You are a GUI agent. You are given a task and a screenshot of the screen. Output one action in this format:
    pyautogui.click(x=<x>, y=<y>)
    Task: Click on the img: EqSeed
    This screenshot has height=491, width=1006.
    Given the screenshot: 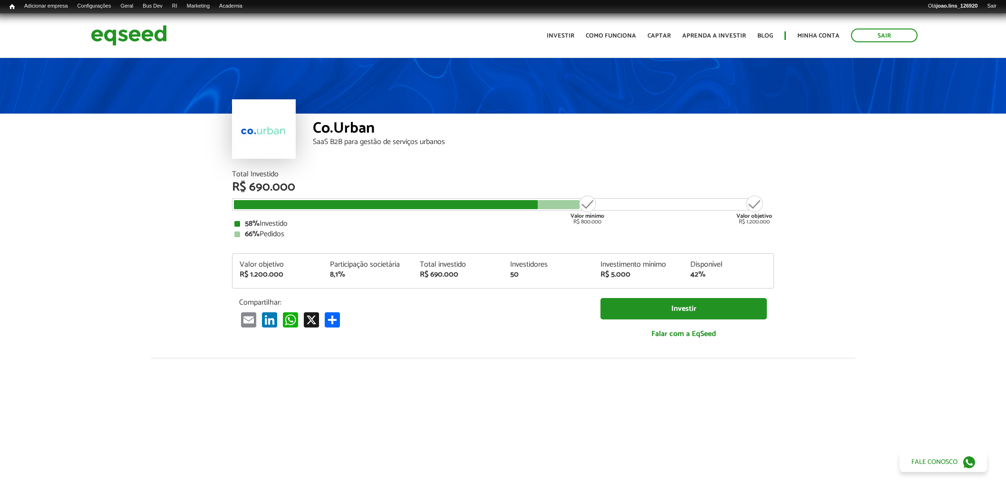 What is the action you would take?
    pyautogui.click(x=129, y=35)
    